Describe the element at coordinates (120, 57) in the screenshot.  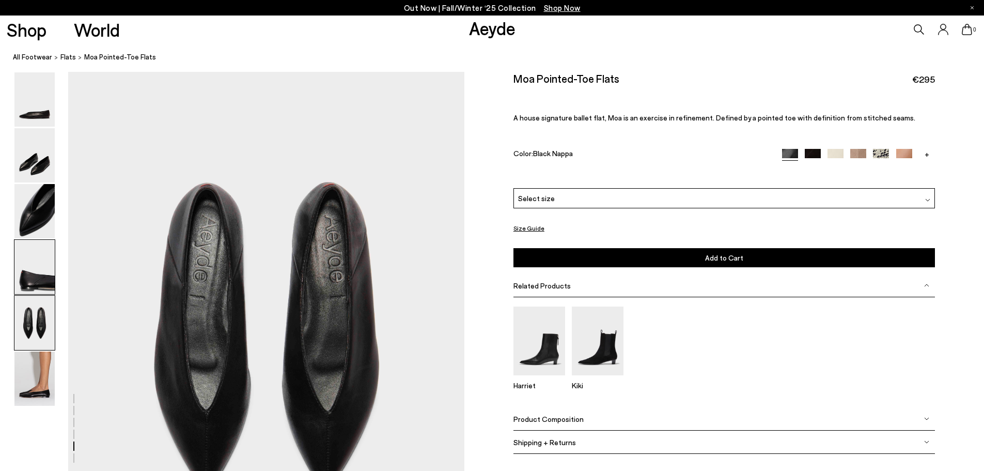
I see `span: Moa Pointed-Toe Flats` at that location.